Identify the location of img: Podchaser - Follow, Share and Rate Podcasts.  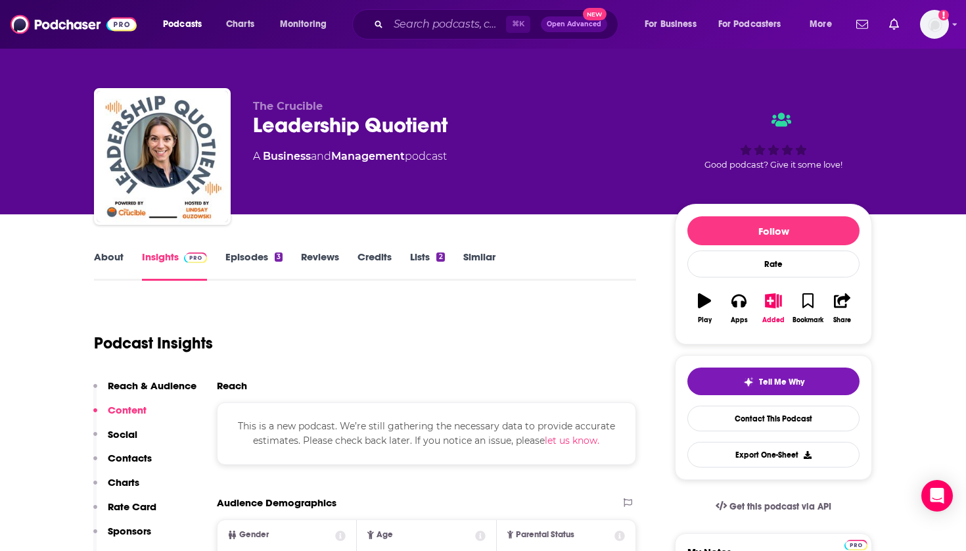
(74, 24).